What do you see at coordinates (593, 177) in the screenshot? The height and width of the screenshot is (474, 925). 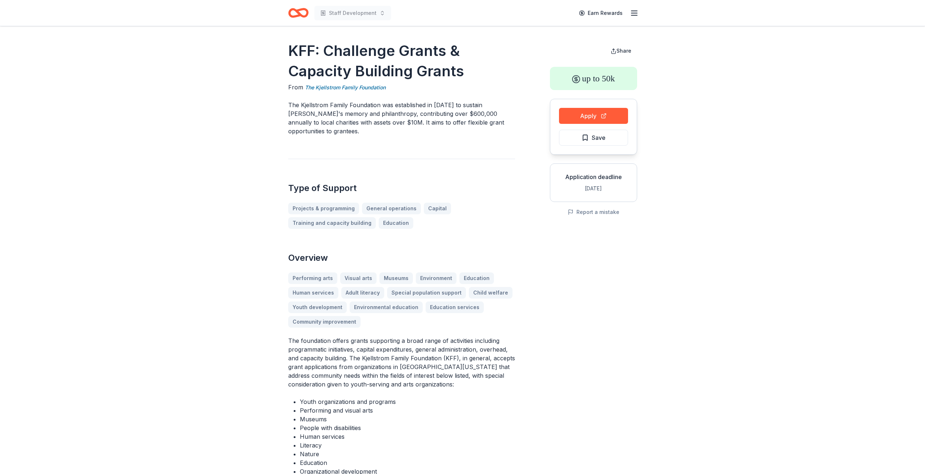 I see `div: Application deadline` at bounding box center [593, 177].